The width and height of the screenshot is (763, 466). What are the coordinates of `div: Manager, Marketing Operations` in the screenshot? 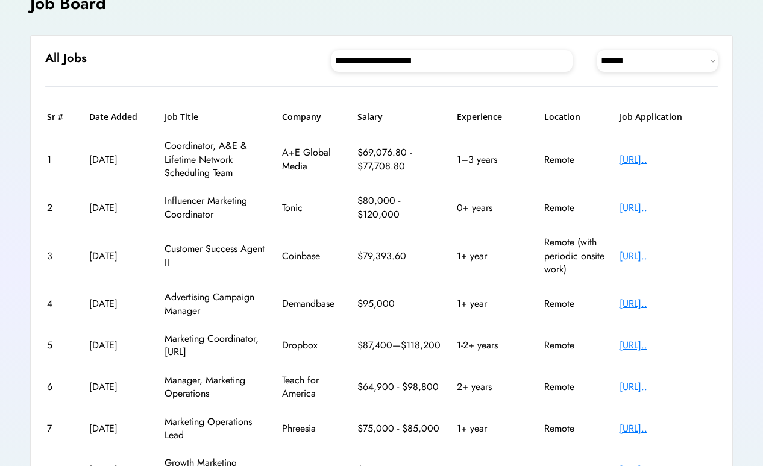 It's located at (216, 387).